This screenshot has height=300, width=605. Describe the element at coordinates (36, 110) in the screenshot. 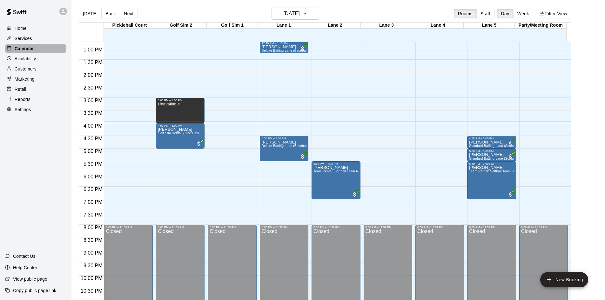

I see `a: Settings` at that location.